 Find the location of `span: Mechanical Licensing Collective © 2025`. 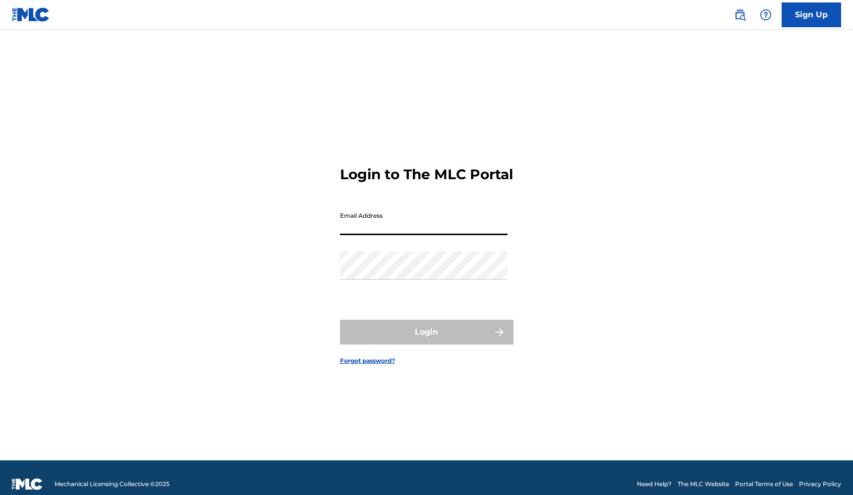

span: Mechanical Licensing Collective © 2025 is located at coordinates (112, 484).